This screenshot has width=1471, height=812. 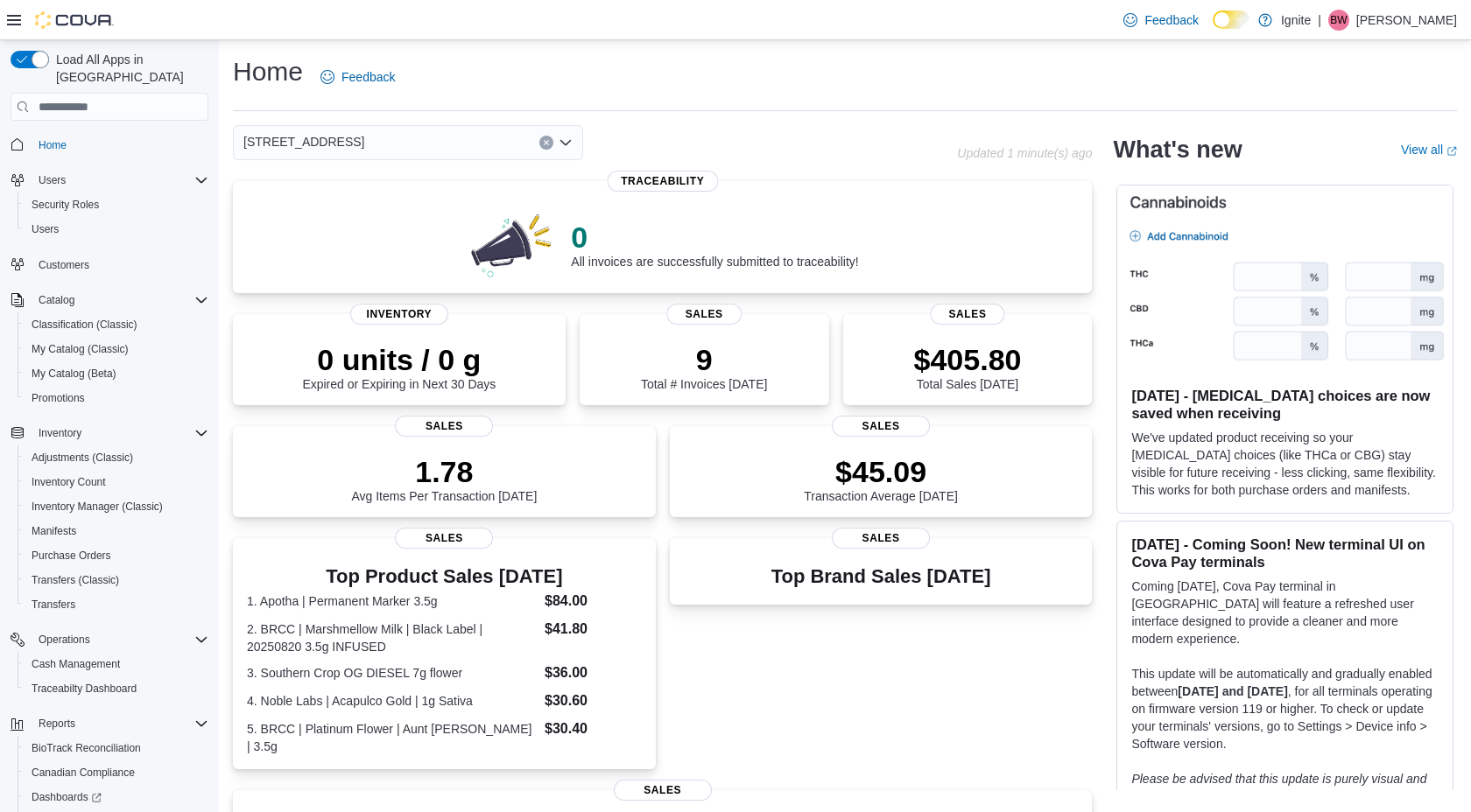 I want to click on input: Dark Mode, so click(x=1230, y=20).